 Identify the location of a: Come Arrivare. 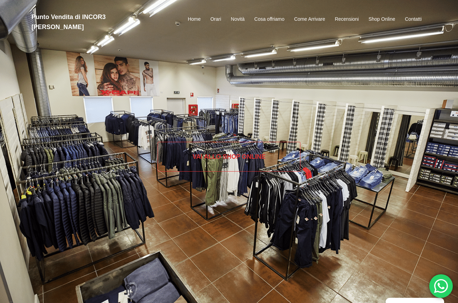
(309, 19).